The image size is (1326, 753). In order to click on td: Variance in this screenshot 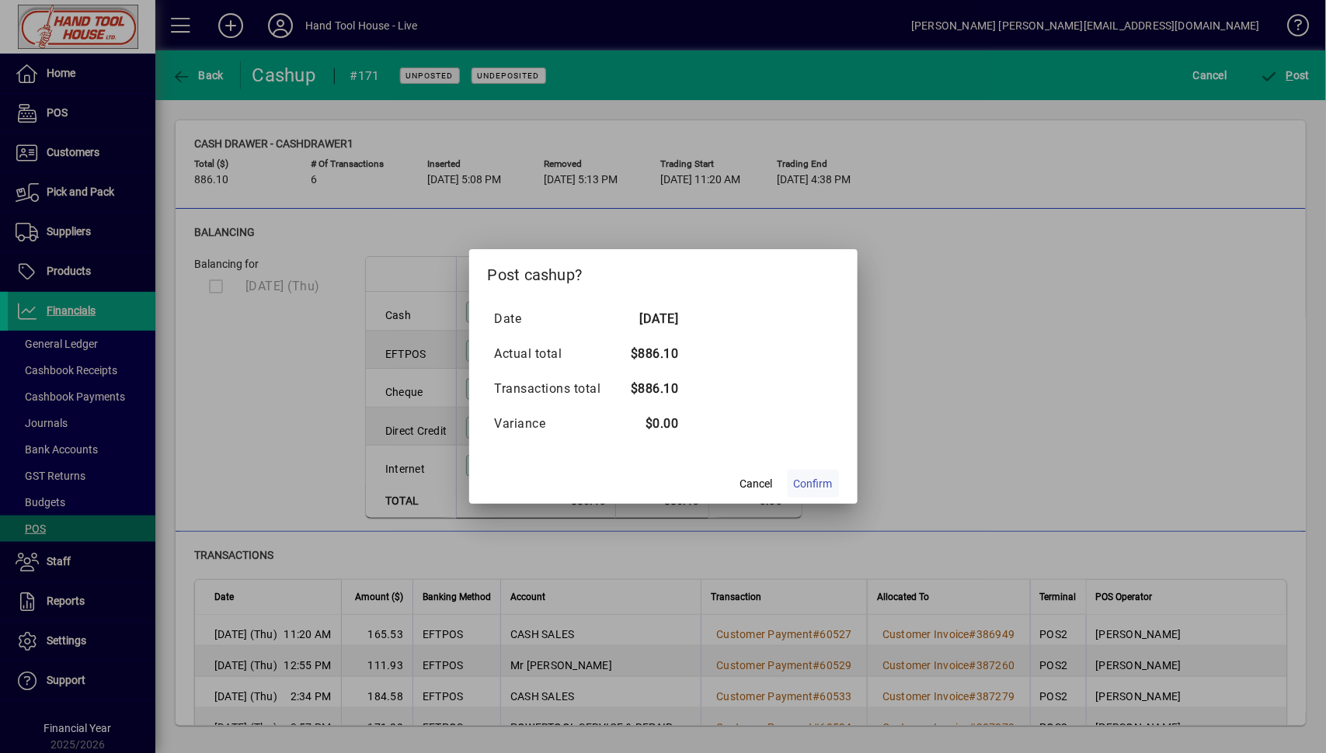, I will do `click(555, 423)`.